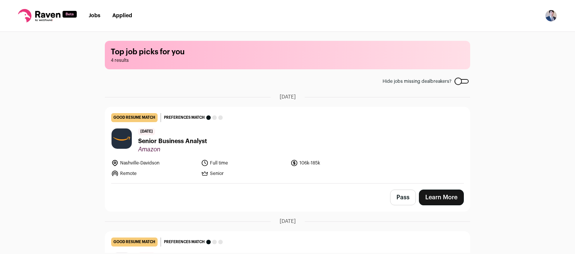 This screenshot has height=254, width=575. Describe the element at coordinates (122, 16) in the screenshot. I see `a: Applied` at that location.